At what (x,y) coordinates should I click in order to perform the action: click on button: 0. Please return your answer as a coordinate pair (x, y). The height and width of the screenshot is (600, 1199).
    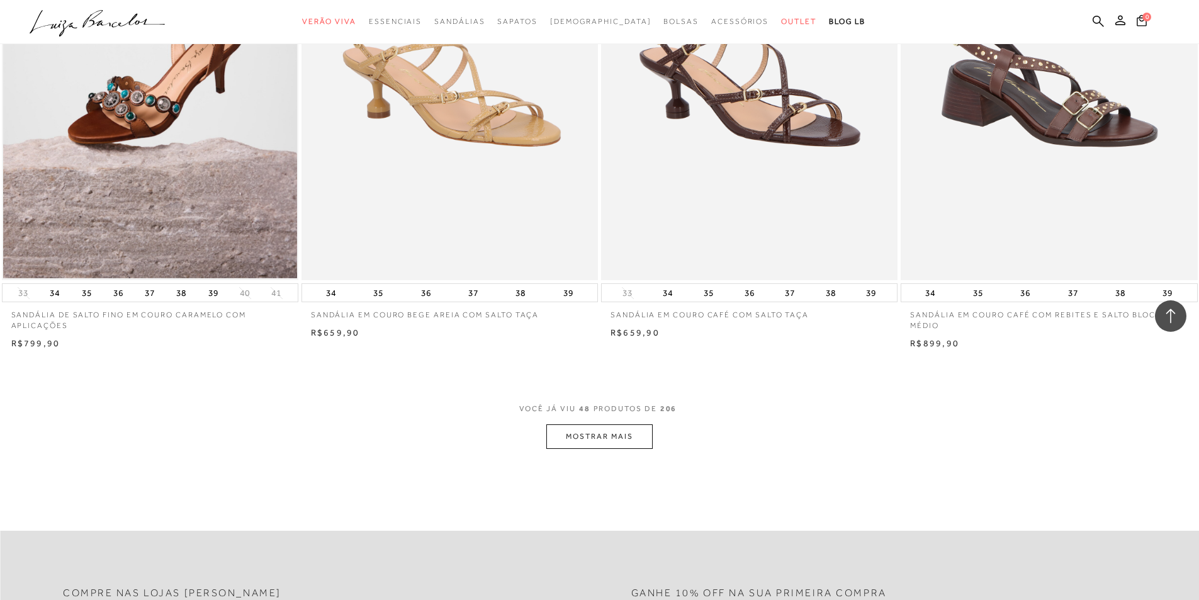
    Looking at the image, I should click on (1142, 22).